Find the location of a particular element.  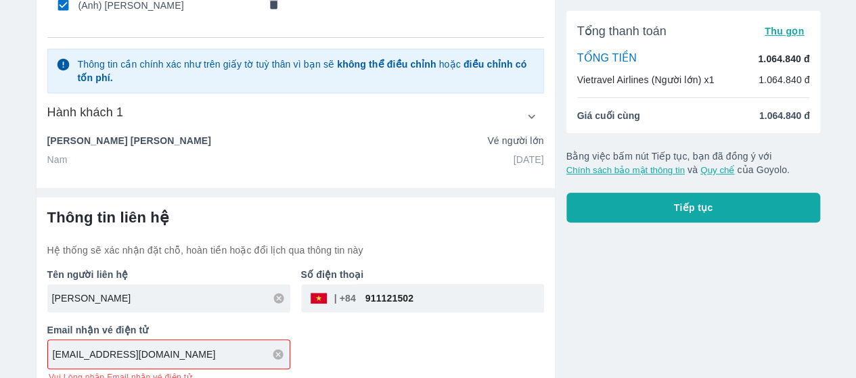

h6: Thông tin liên hệ is located at coordinates (296, 218).